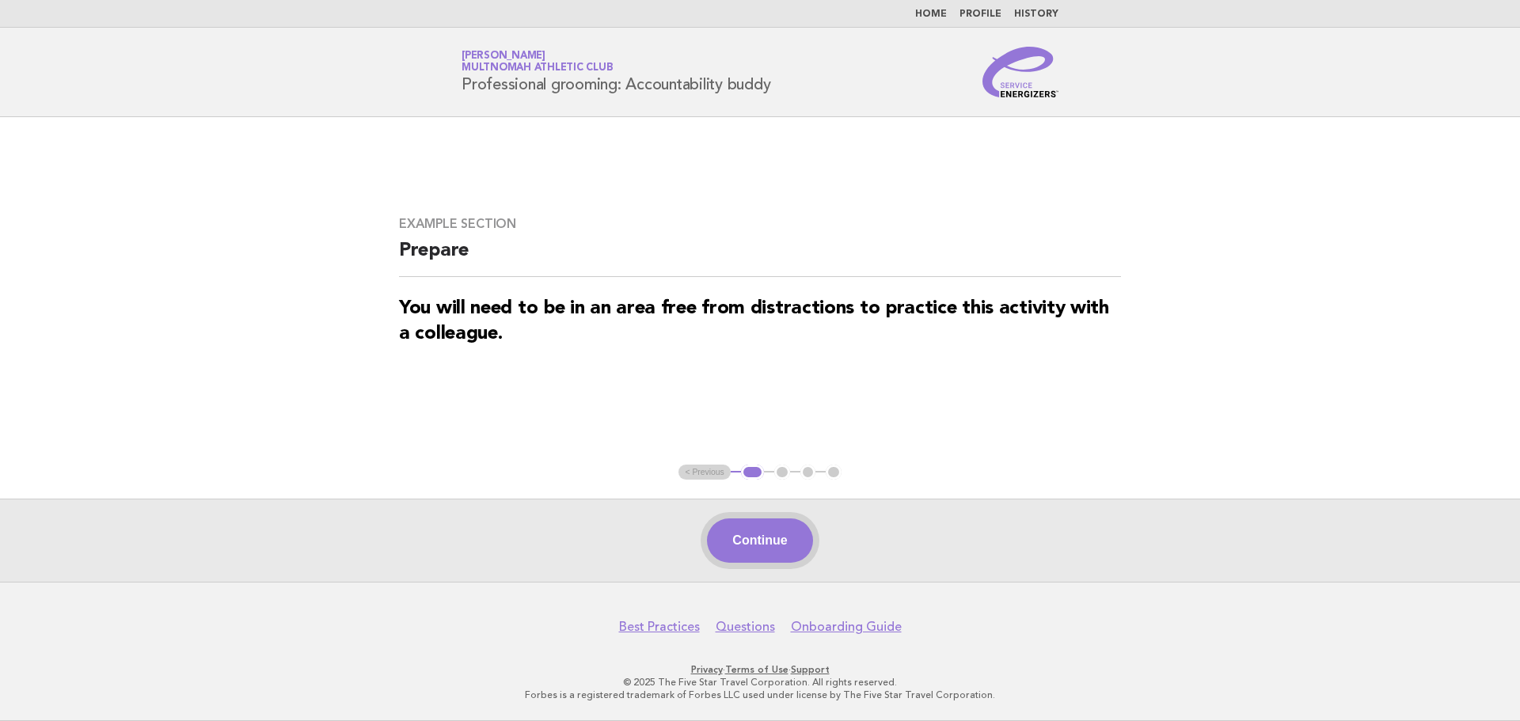 The width and height of the screenshot is (1520, 721). I want to click on a: Onboarding Guide, so click(846, 627).